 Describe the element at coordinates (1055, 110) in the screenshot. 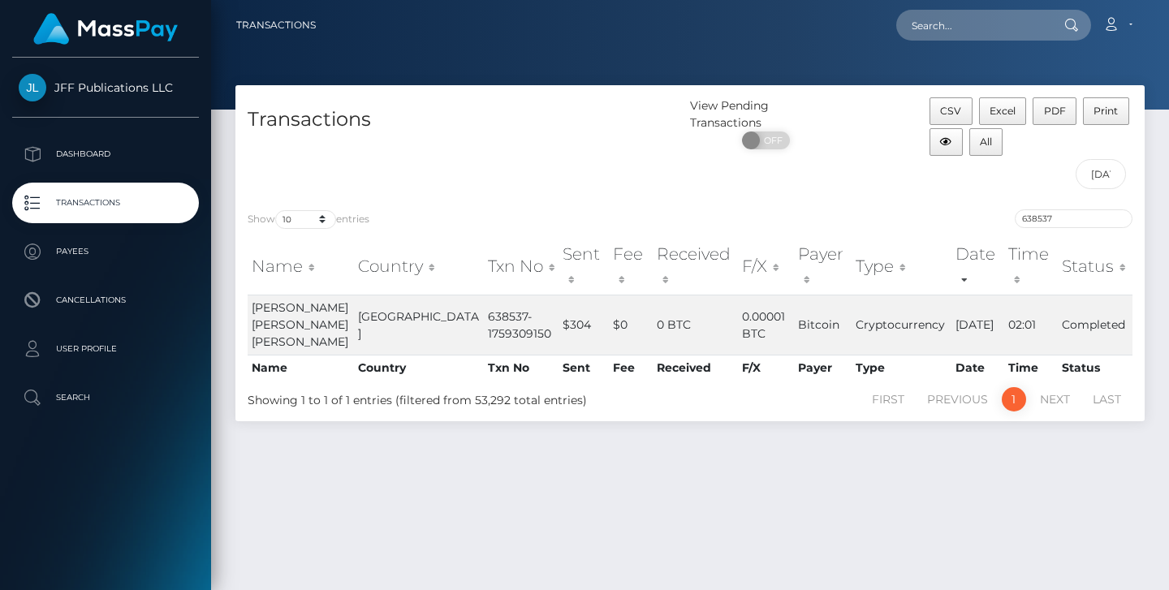

I see `span: PDF` at that location.